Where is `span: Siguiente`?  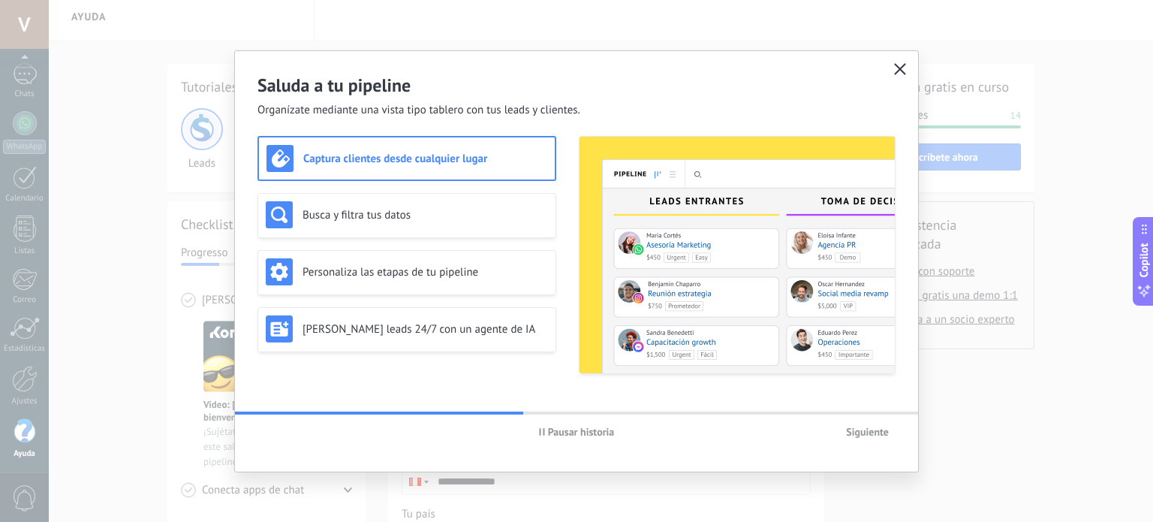
span: Siguiente is located at coordinates (867, 432).